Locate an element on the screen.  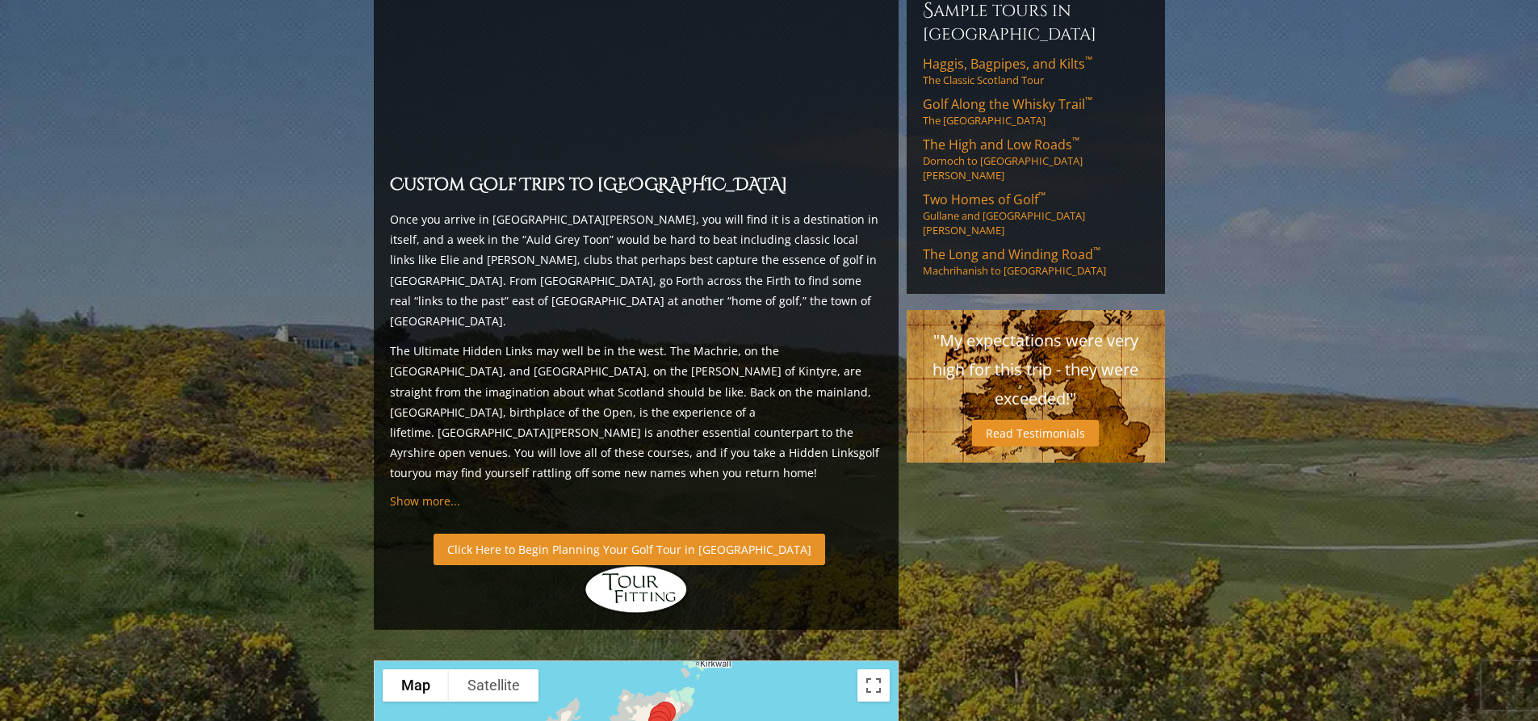
span: The High and Low Roads is located at coordinates (1001, 145).